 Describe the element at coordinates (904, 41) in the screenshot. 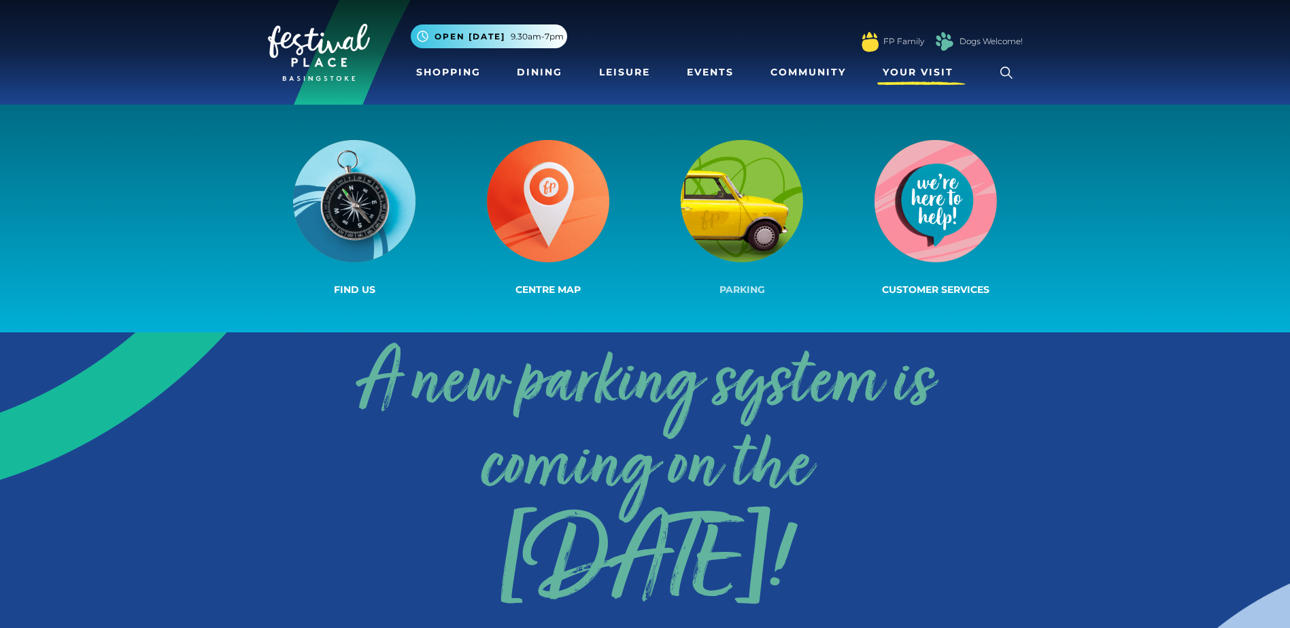

I see `a: FP Family` at that location.